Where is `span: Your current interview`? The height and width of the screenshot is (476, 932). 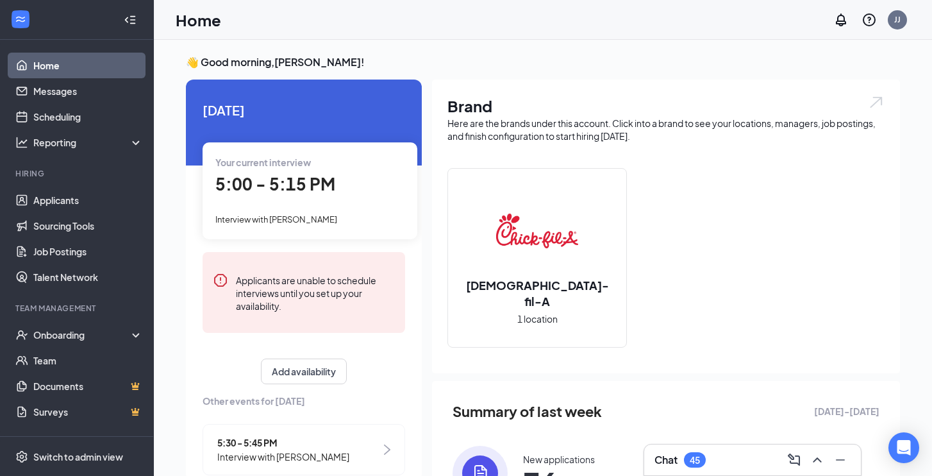
span: Your current interview is located at coordinates (263, 162).